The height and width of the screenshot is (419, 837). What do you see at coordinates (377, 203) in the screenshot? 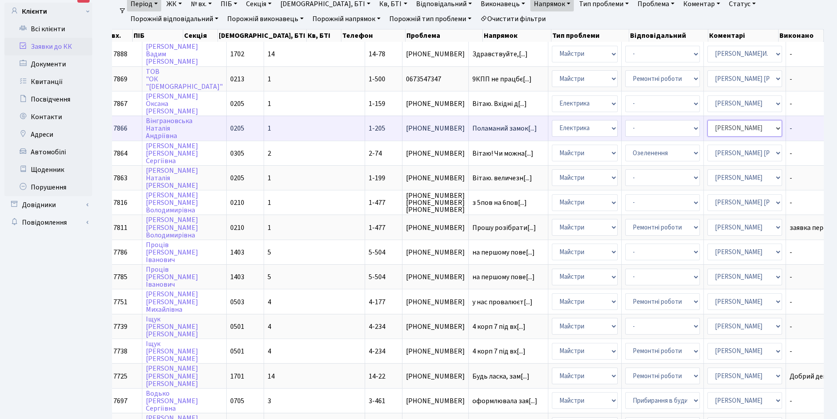
I see `span: 1-477` at bounding box center [377, 203].